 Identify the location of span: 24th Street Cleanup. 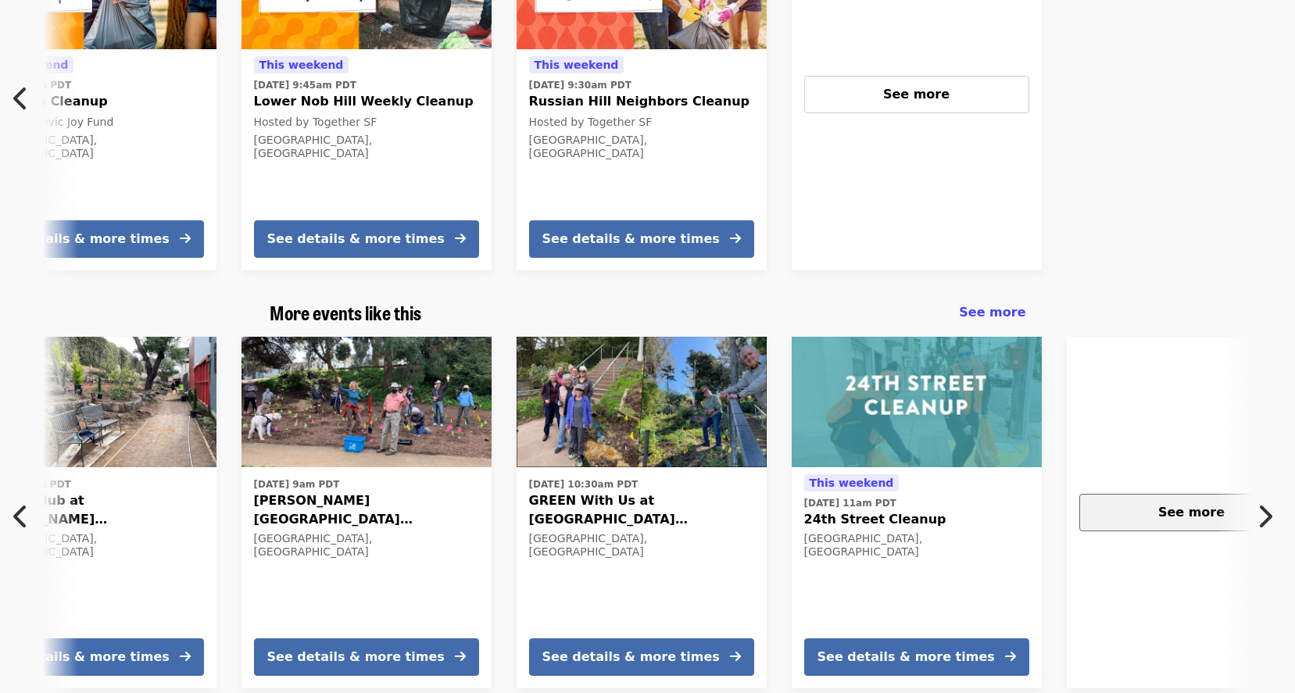
(917, 520).